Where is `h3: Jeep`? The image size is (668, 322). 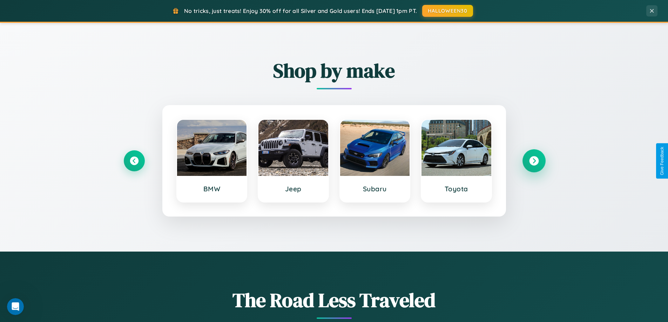 h3: Jeep is located at coordinates (293, 189).